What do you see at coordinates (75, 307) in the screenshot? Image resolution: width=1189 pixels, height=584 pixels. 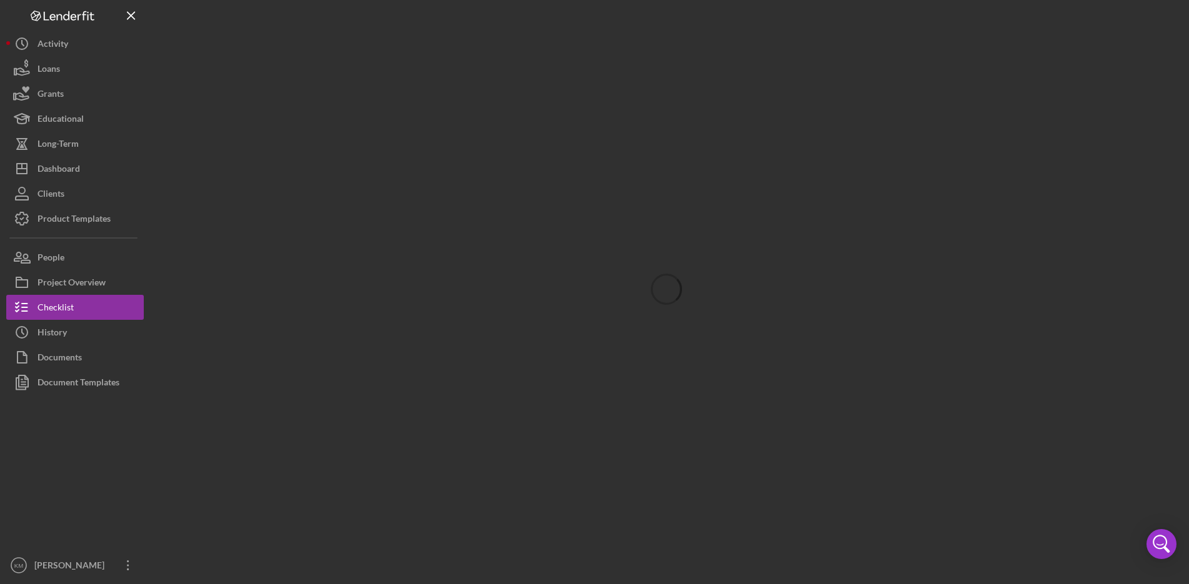 I see `button: Checklist` at bounding box center [75, 307].